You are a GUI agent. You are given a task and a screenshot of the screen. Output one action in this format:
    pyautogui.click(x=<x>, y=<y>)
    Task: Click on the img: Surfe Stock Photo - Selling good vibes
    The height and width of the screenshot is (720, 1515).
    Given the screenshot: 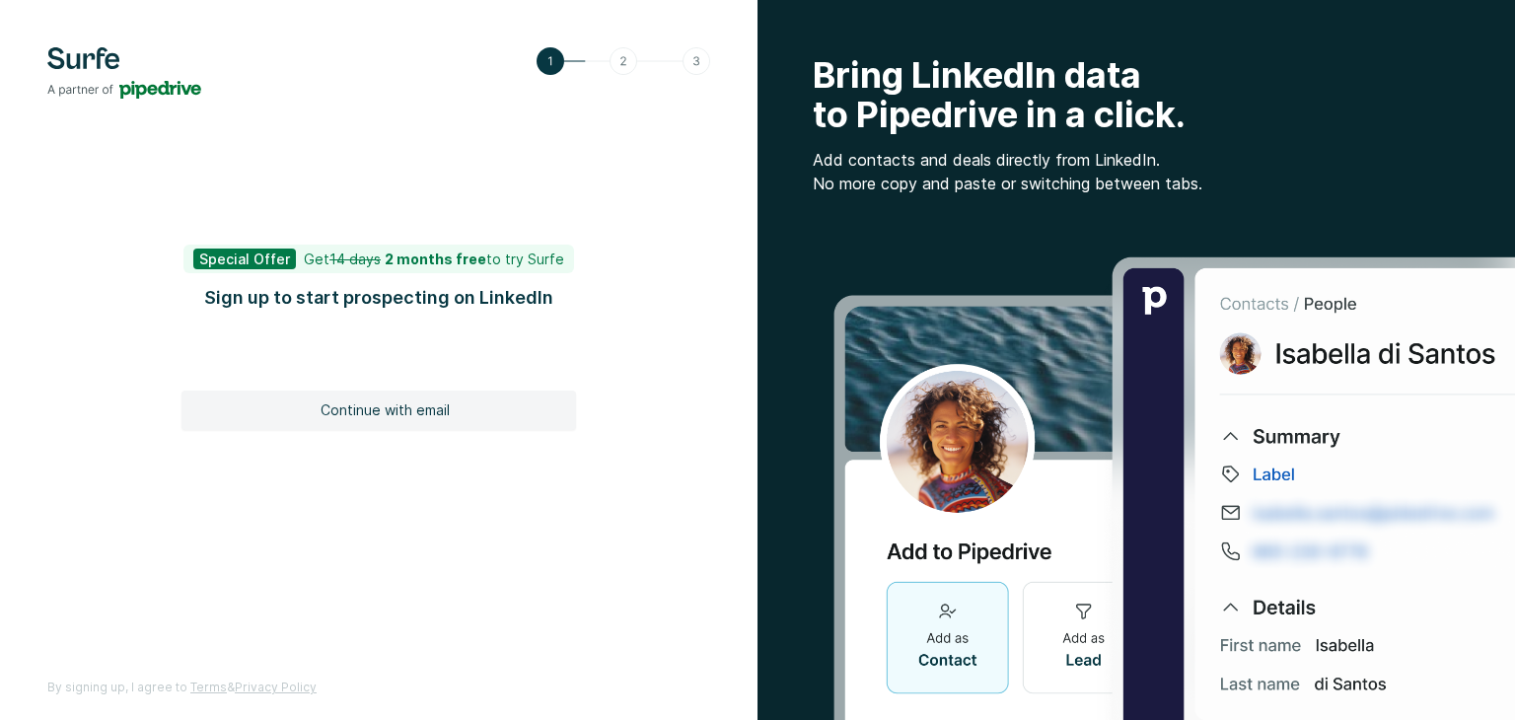 What is the action you would take?
    pyautogui.click(x=1174, y=487)
    